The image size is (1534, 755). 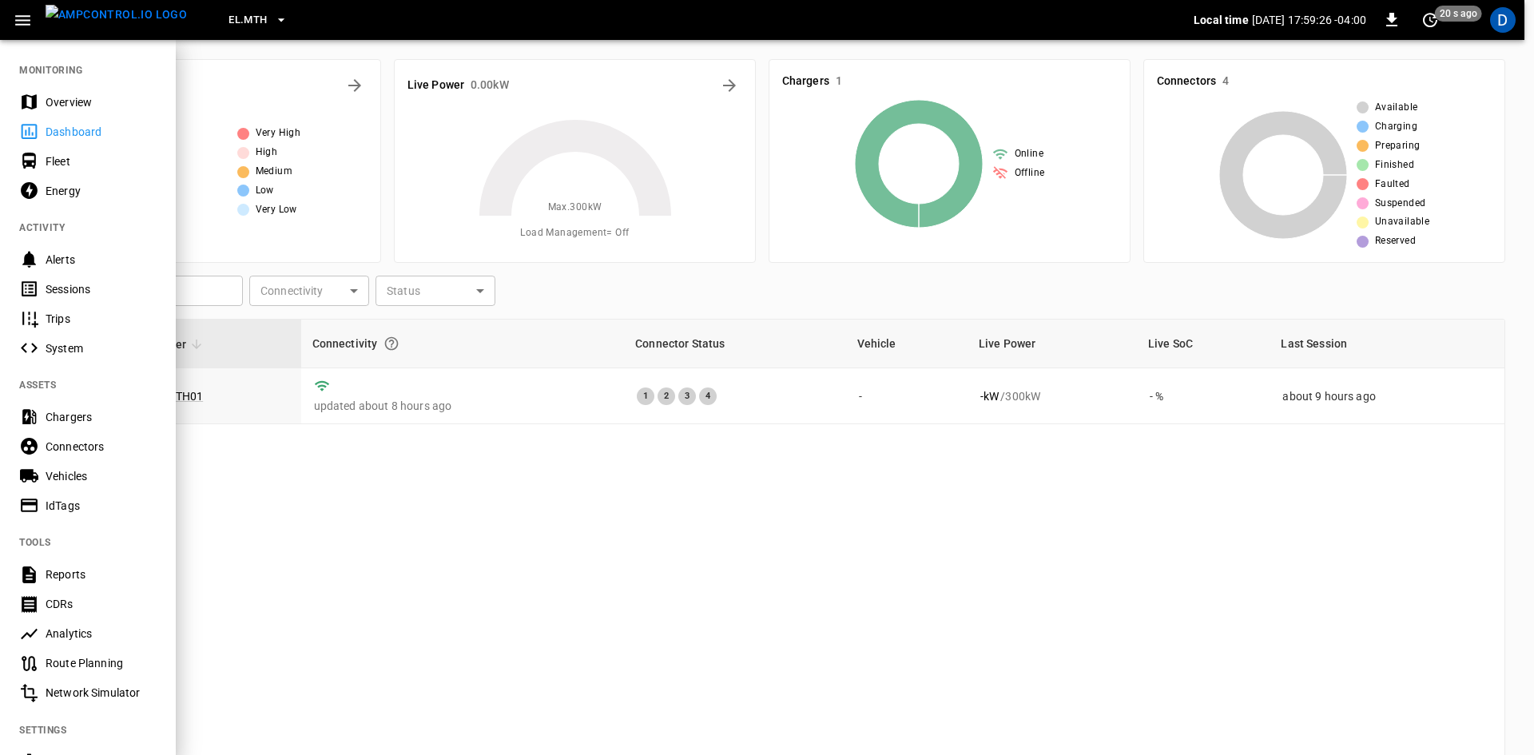 I want to click on div: Vehicles, so click(x=101, y=476).